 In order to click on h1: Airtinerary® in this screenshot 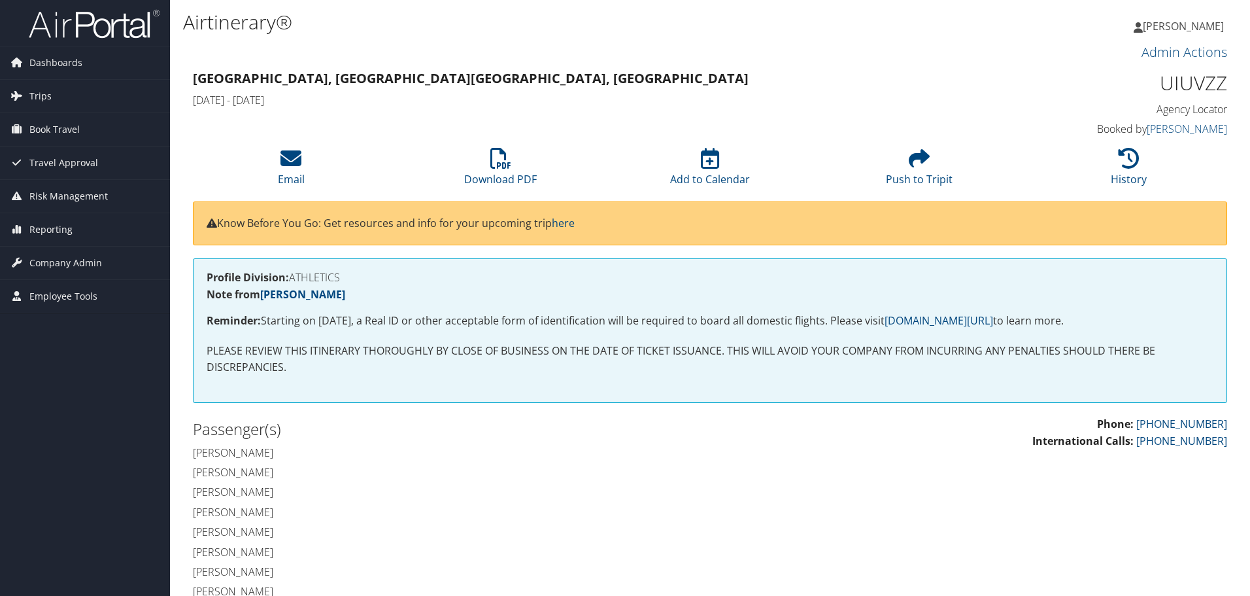, I will do `click(534, 22)`.